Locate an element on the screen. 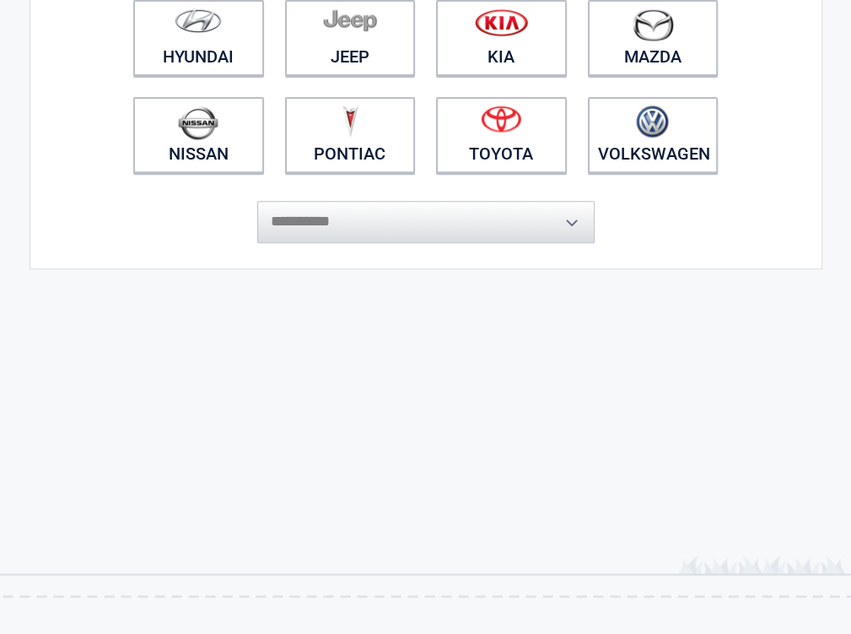  img: mazda is located at coordinates (653, 24).